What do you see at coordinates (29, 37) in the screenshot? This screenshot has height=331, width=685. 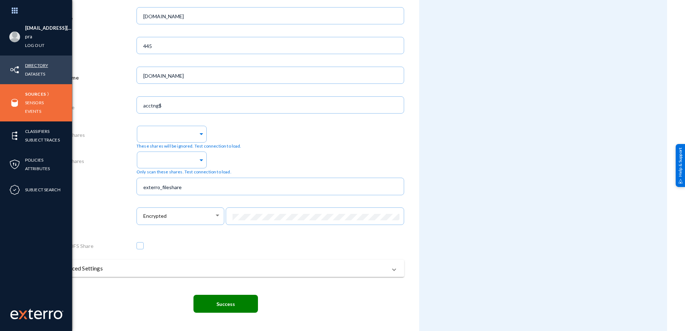 I see `a: pra` at bounding box center [29, 37].